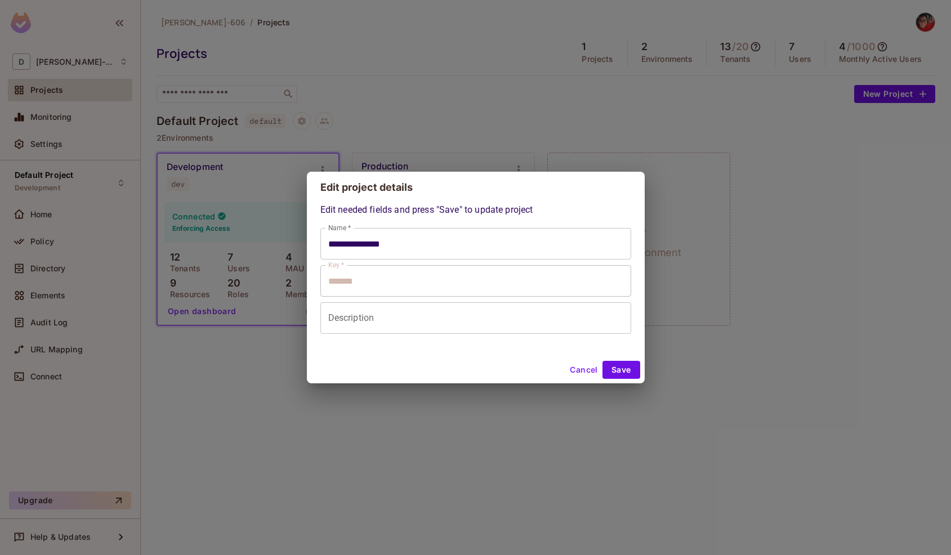 This screenshot has width=951, height=555. I want to click on label: Name *, so click(340, 228).